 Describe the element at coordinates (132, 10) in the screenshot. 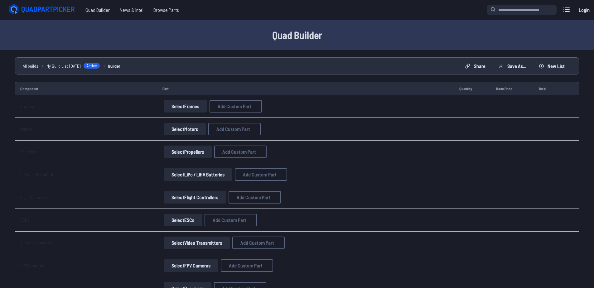

I see `span: News & Intel` at that location.